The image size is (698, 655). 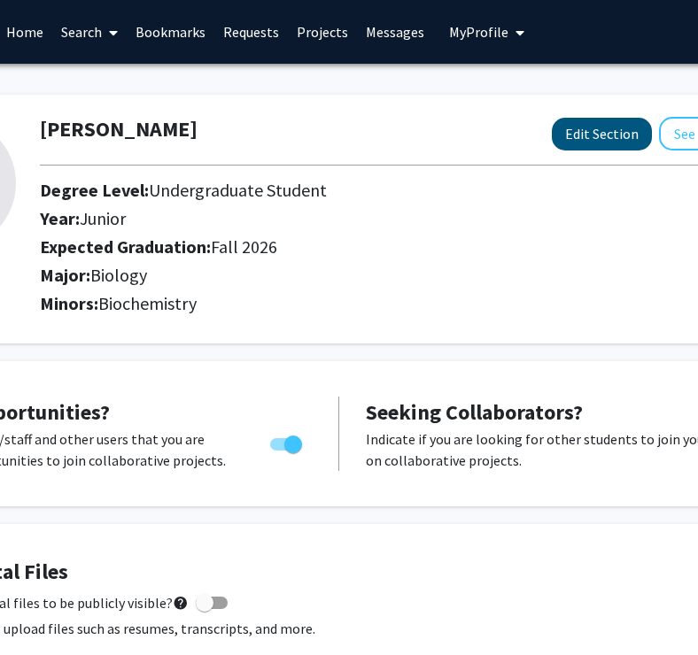 What do you see at coordinates (181, 603) in the screenshot?
I see `mat-icon: help` at bounding box center [181, 603].